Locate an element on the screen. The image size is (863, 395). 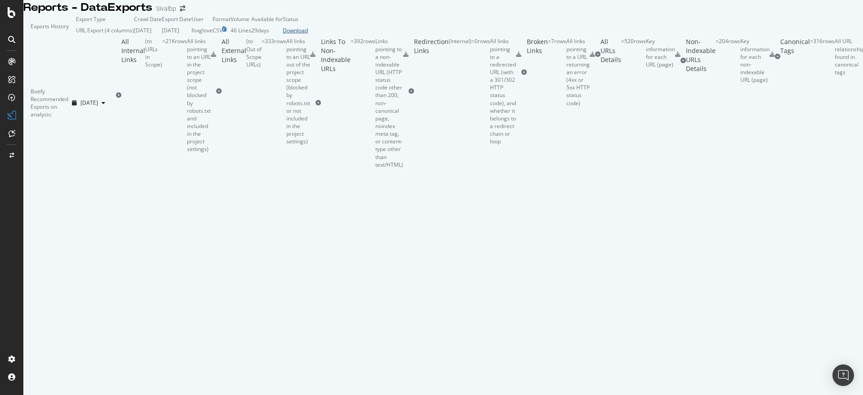
div: Links To Non-Indexable URLs is located at coordinates (336, 102).